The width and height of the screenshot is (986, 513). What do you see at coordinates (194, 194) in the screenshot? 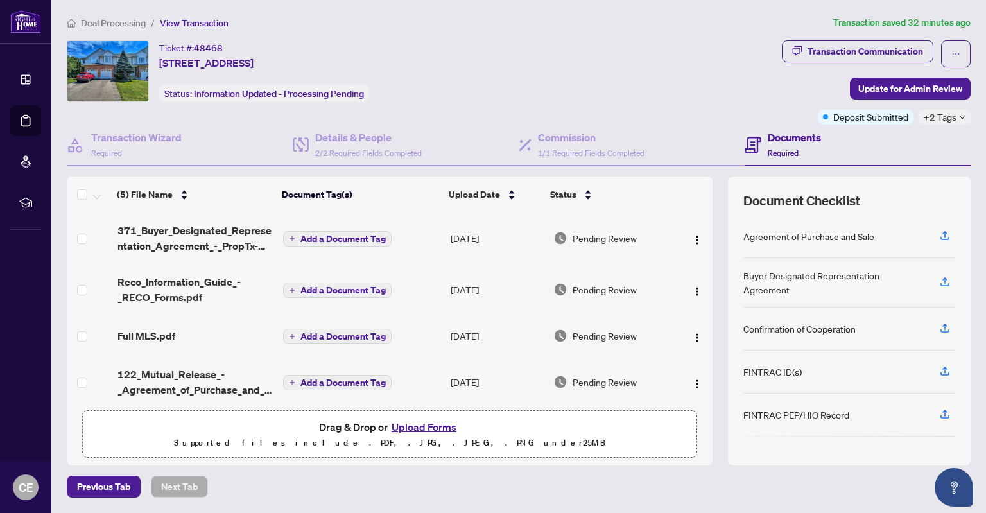
I see `th: (5) File Name` at bounding box center [194, 194].